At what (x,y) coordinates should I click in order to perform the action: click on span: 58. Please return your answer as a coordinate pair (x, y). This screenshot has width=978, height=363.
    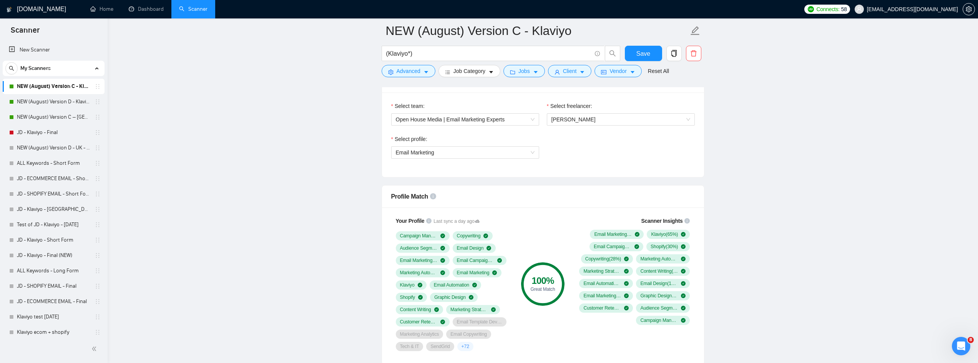
    Looking at the image, I should click on (844, 9).